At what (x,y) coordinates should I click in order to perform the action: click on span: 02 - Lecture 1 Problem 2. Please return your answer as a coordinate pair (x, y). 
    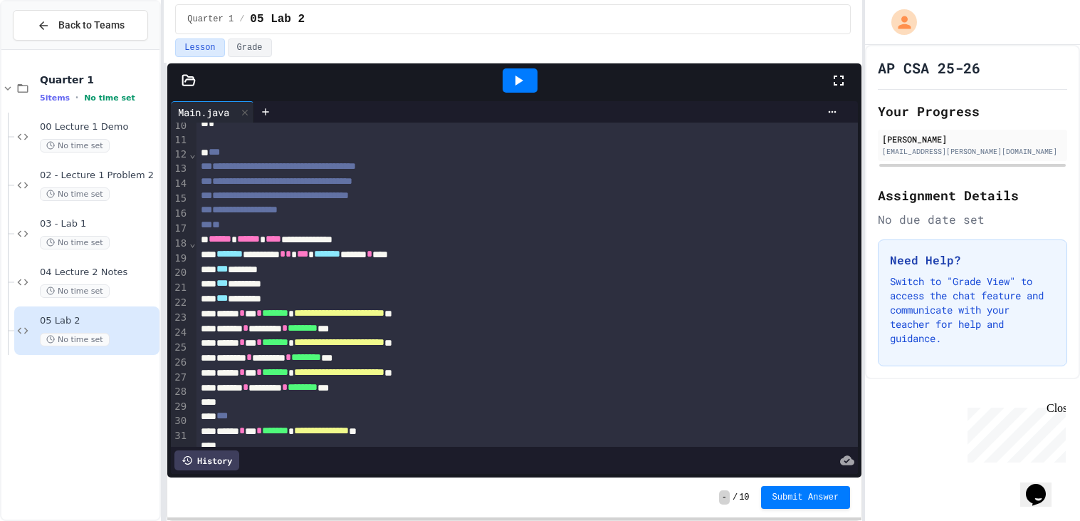
    Looking at the image, I should click on (98, 175).